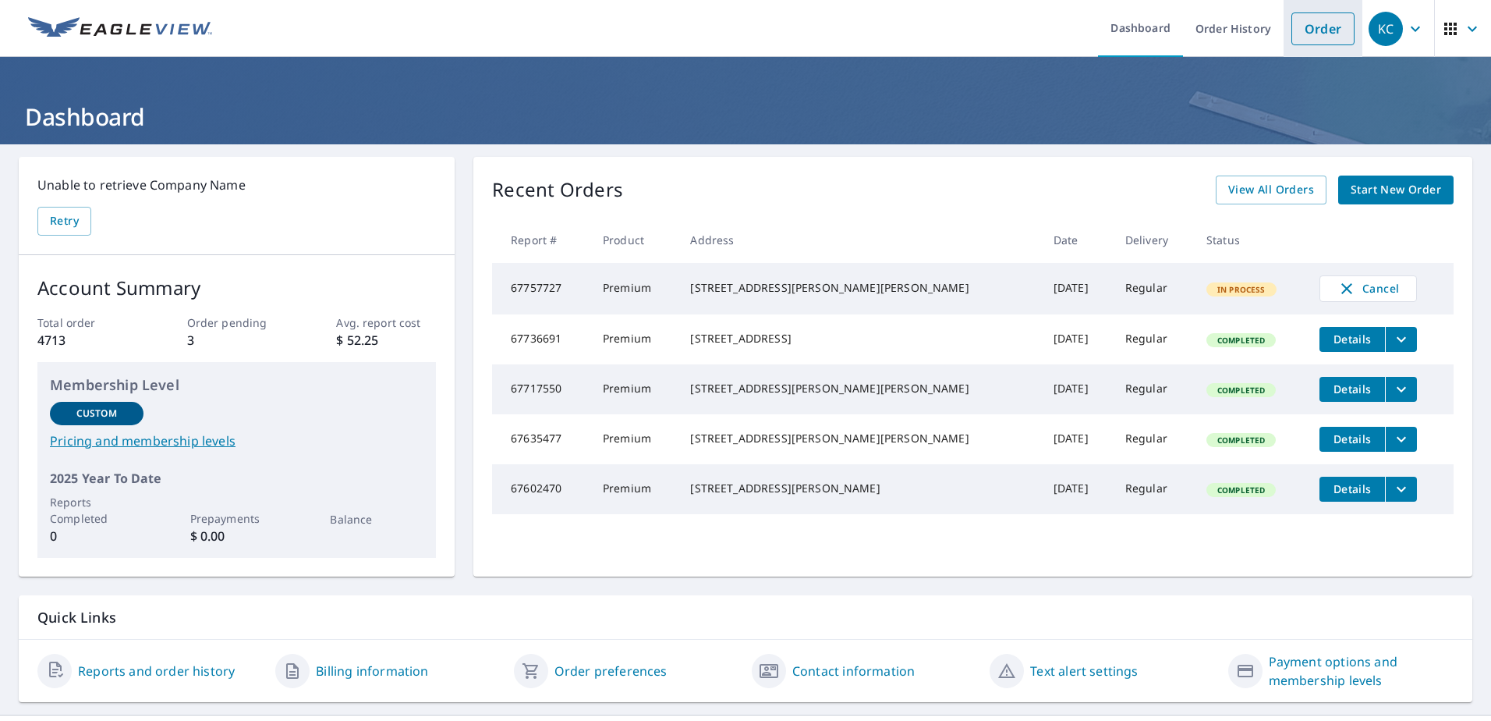 The height and width of the screenshot is (721, 1491). Describe the element at coordinates (1242, 289) in the screenshot. I see `span: In Process` at that location.